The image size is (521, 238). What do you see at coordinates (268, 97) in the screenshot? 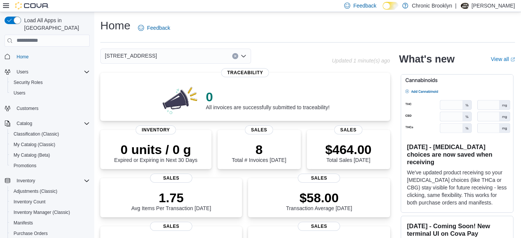
I see `p: 0` at bounding box center [268, 97].